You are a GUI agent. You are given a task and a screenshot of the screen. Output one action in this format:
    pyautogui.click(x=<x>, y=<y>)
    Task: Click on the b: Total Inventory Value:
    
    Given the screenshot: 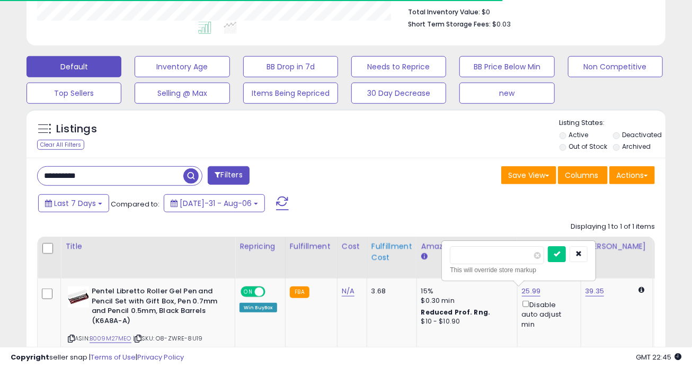 What is the action you would take?
    pyautogui.click(x=444, y=12)
    